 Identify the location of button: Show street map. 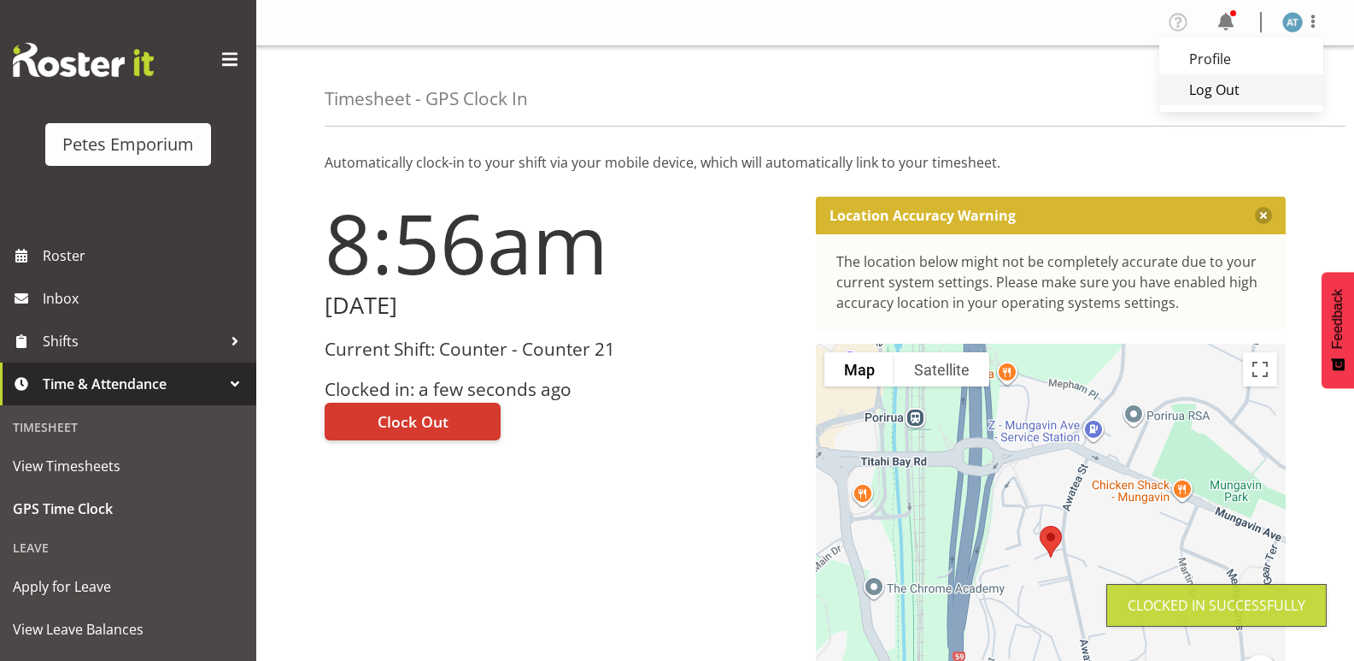
(860, 369).